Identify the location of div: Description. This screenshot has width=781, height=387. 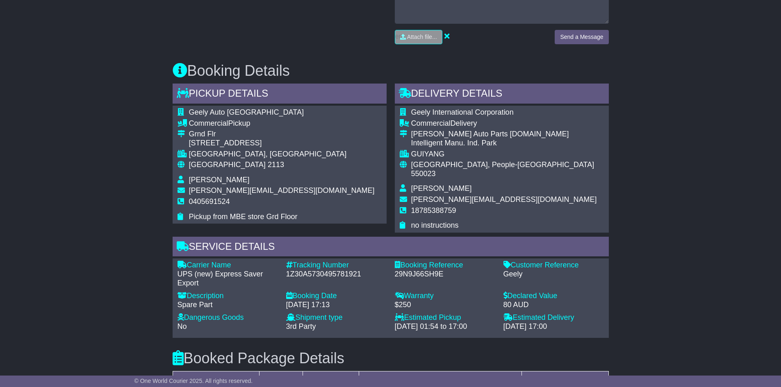
(227, 296).